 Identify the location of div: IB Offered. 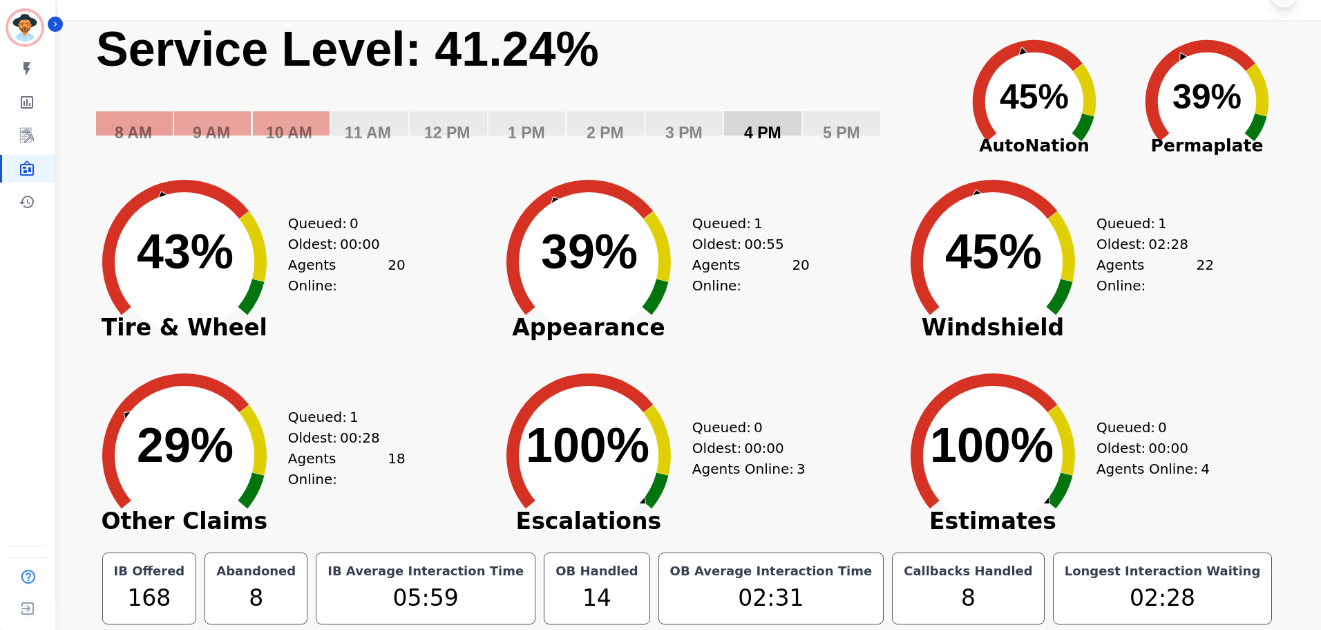
(149, 571).